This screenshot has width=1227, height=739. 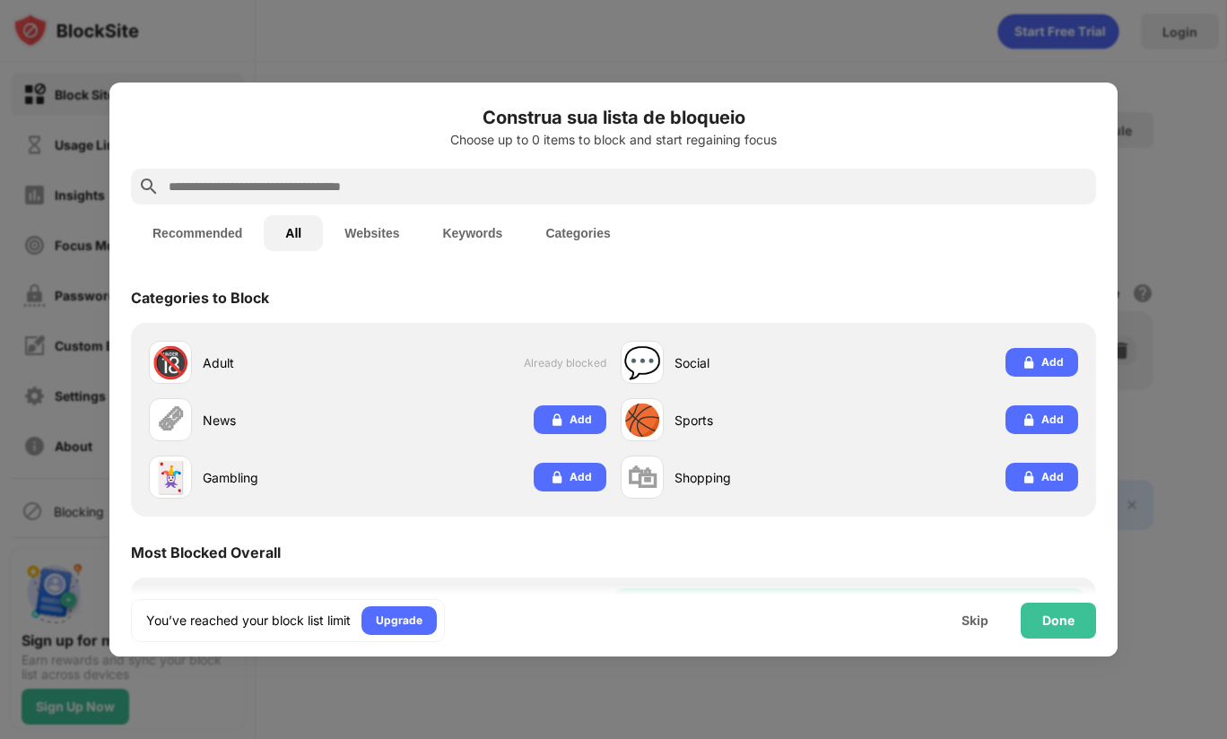 What do you see at coordinates (472, 233) in the screenshot?
I see `button: Keywords` at bounding box center [472, 233].